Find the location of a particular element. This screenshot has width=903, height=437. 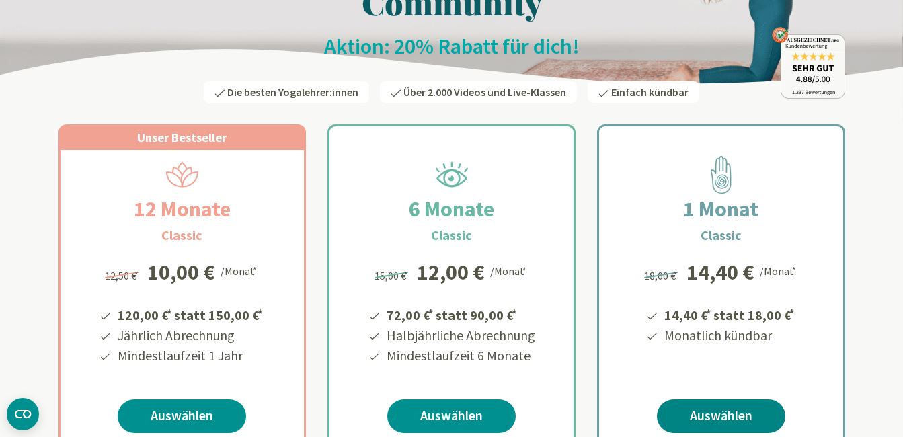

img: ausgezeichnet_badge.png is located at coordinates (808, 63).